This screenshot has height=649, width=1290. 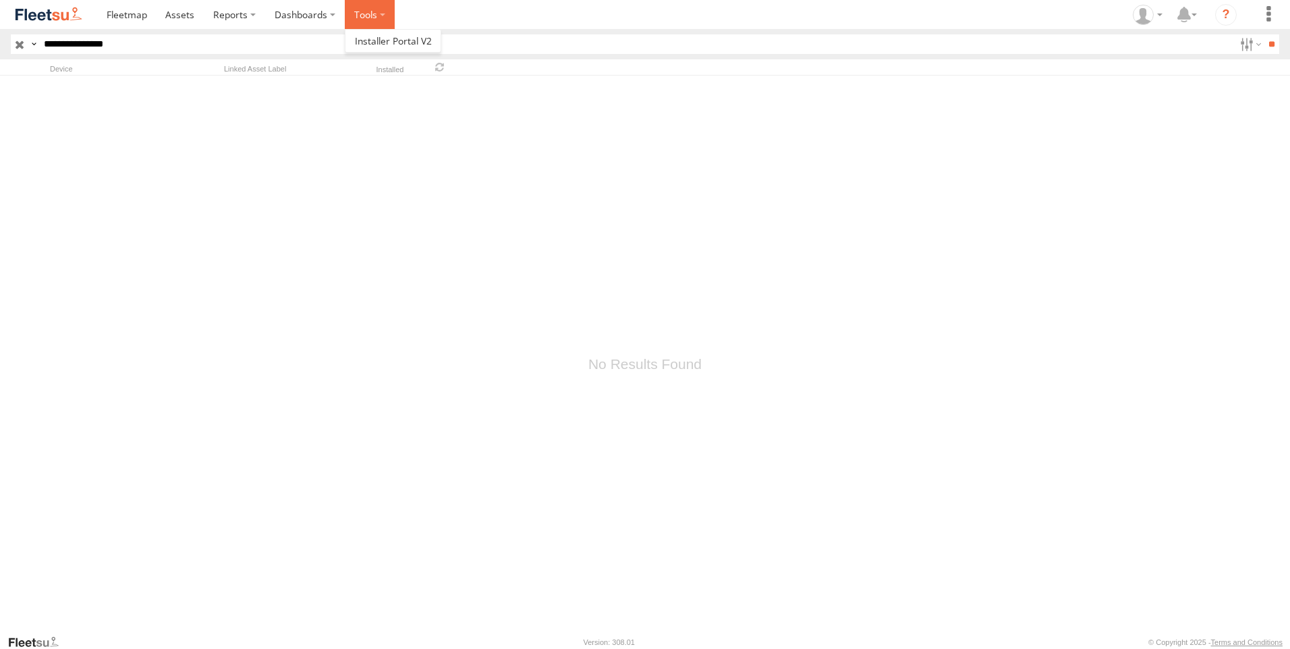 I want to click on div: Version: 308.01, so click(x=609, y=642).